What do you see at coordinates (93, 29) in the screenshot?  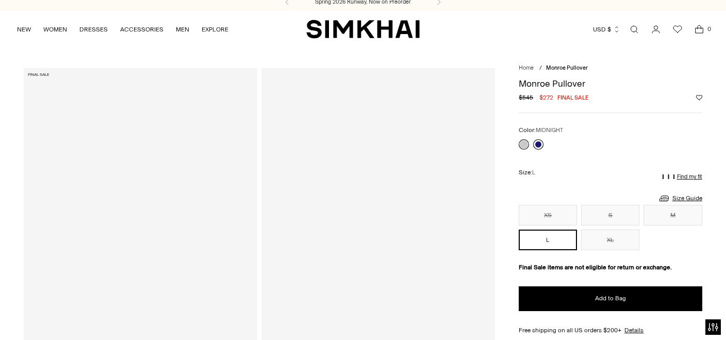 I see `a: DRESSES` at bounding box center [93, 29].